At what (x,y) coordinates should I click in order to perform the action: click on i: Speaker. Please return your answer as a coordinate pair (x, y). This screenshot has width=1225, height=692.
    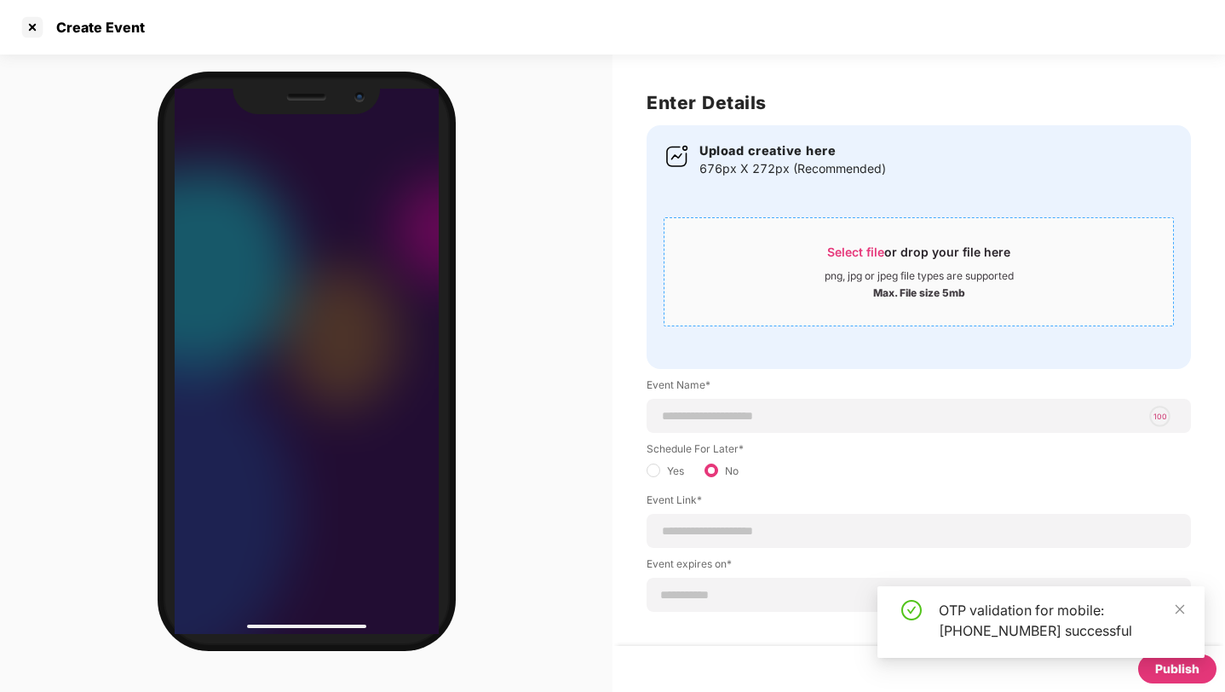
    Looking at the image, I should click on (306, 97).